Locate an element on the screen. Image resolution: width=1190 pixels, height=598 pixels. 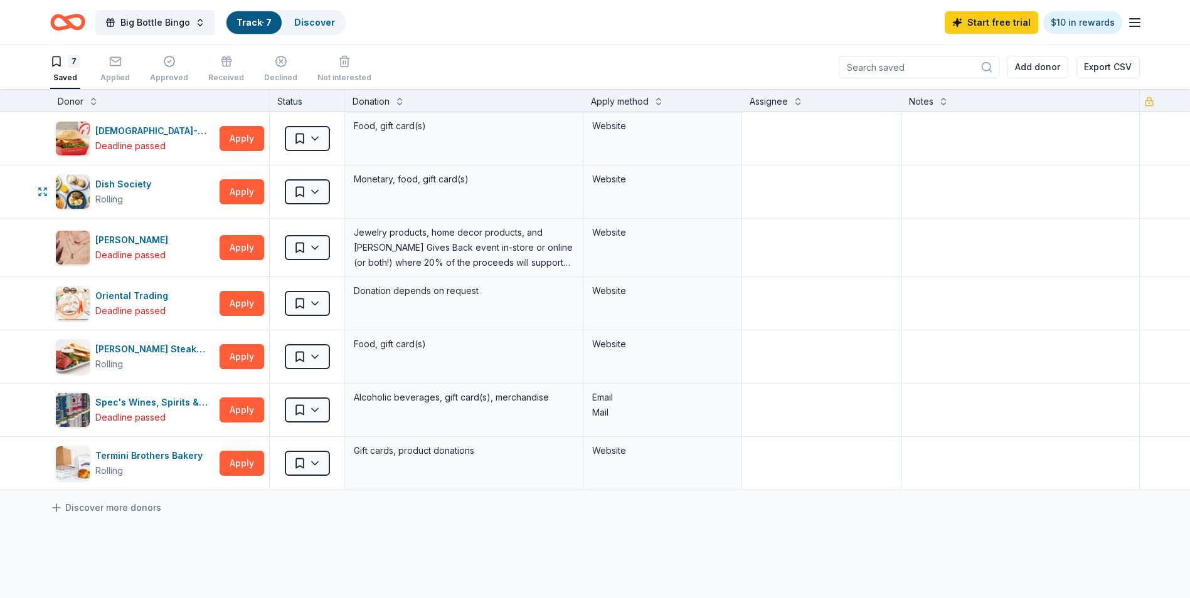
div: Donation depends on request is located at coordinates (463, 291).